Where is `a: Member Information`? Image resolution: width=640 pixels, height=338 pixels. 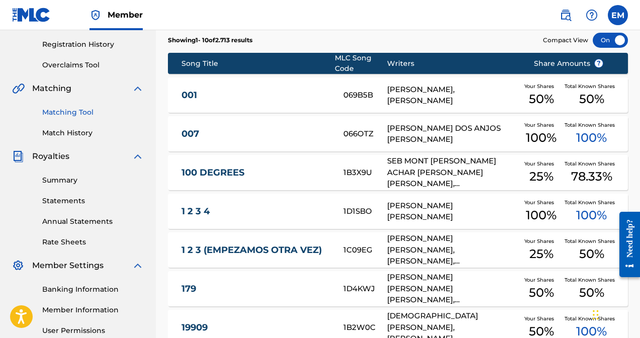
a: Member Information is located at coordinates (93, 310).